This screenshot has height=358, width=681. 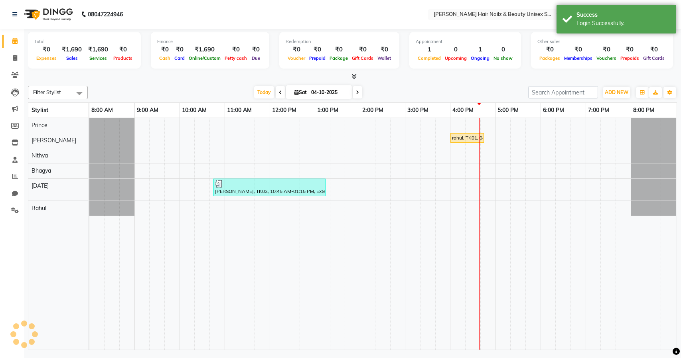 I want to click on div: Appointment, so click(x=465, y=42).